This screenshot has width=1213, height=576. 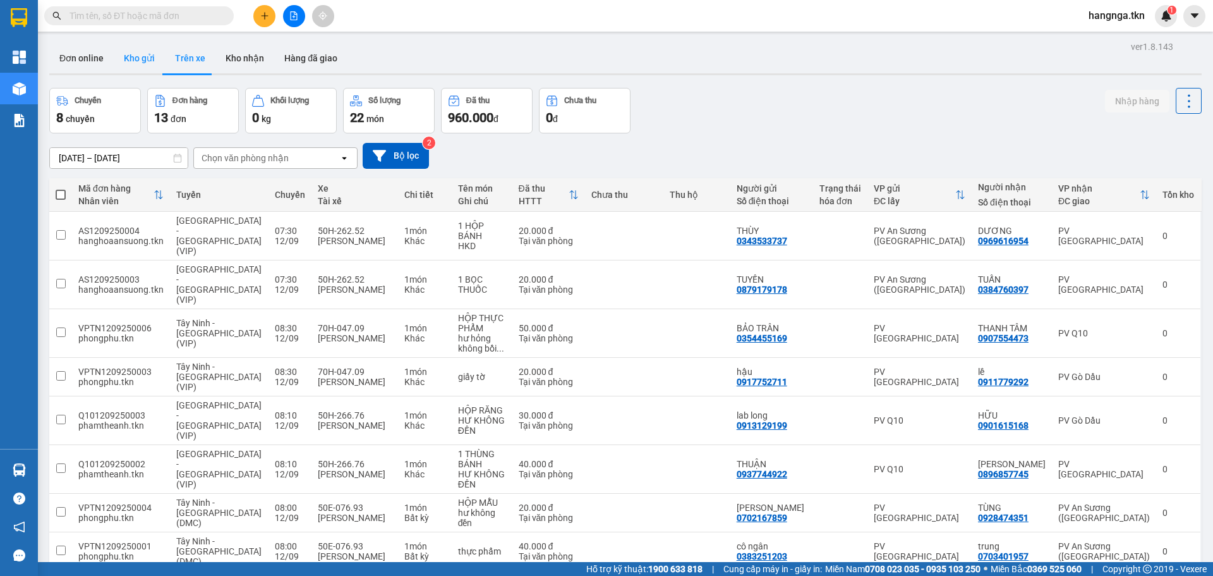 I want to click on button: Bộ lọc, so click(x=396, y=155).